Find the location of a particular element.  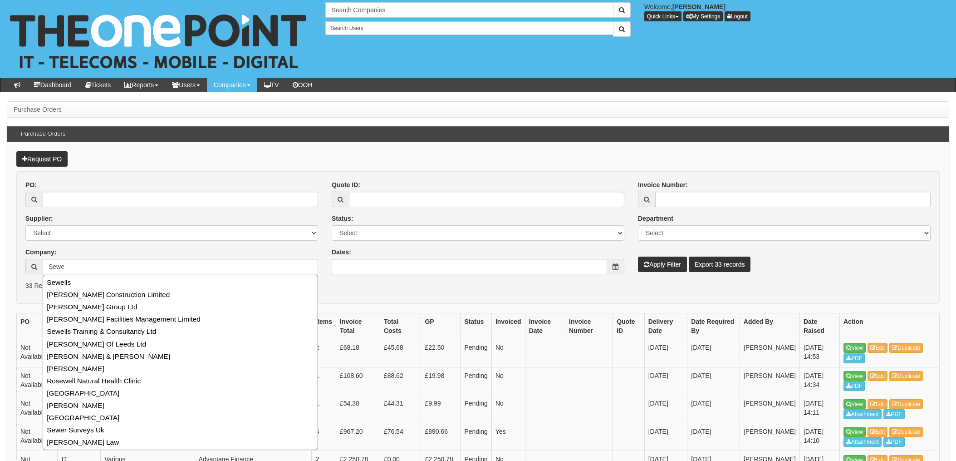

a: Sewells is located at coordinates (180, 282).